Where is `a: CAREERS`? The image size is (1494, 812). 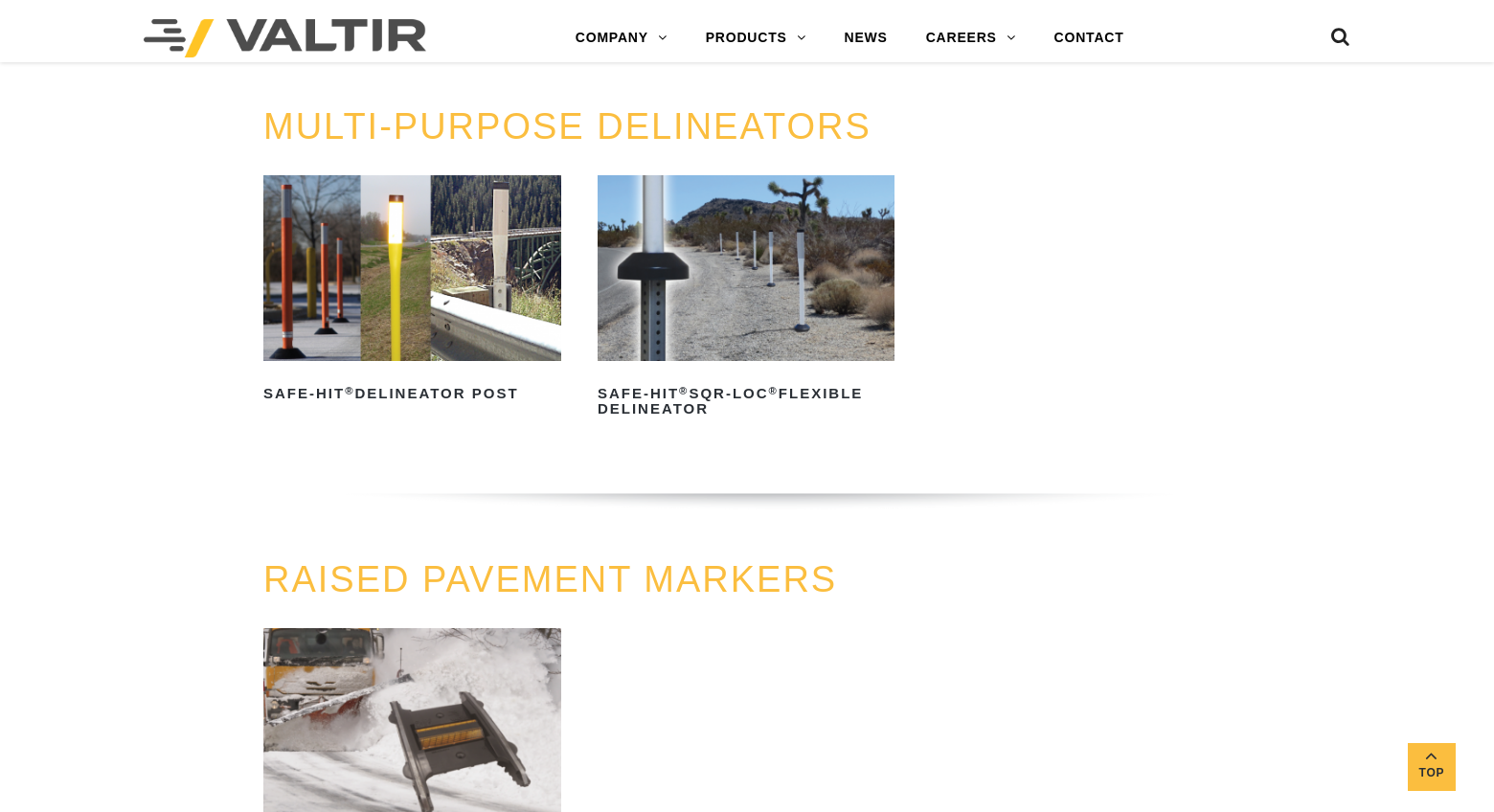
a: CAREERS is located at coordinates (971, 38).